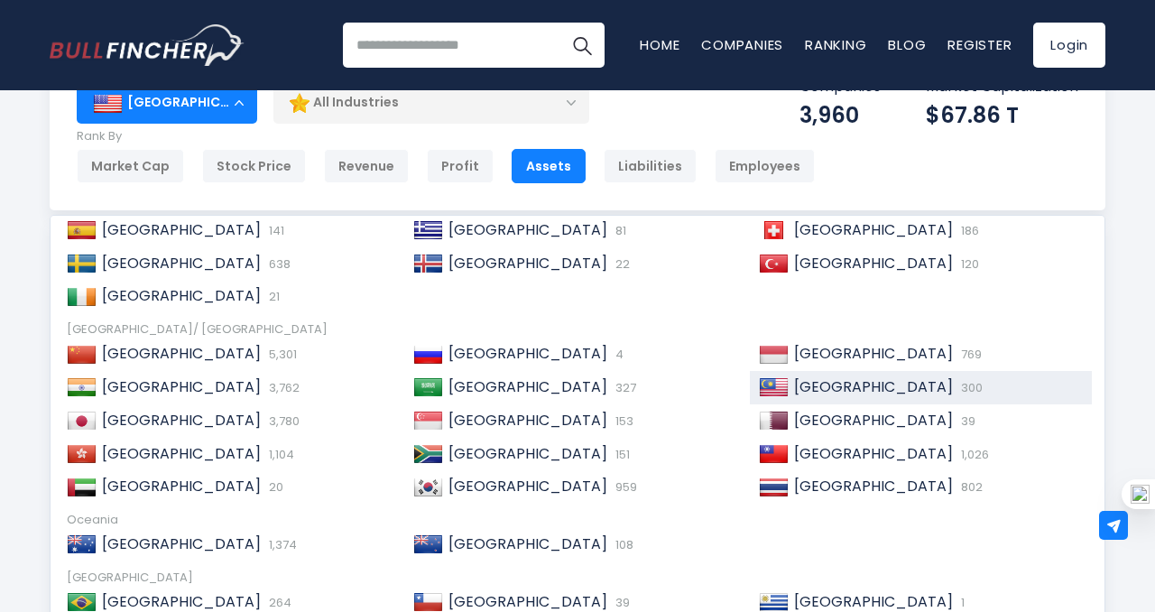 Image resolution: width=1155 pixels, height=612 pixels. I want to click on div: All Industries, so click(431, 103).